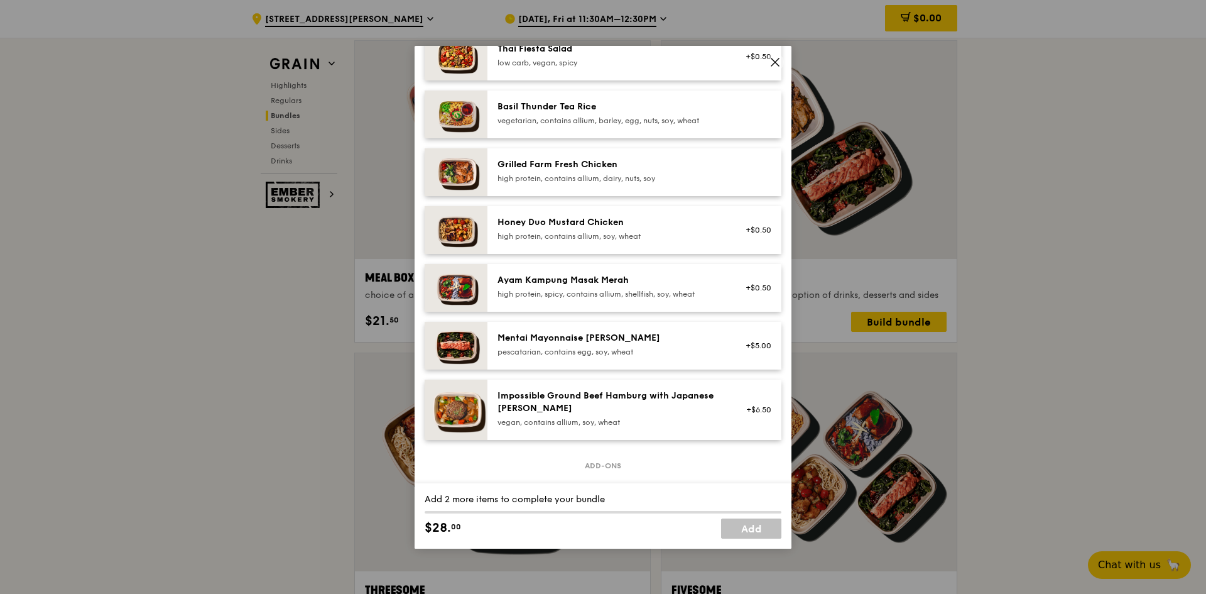 The height and width of the screenshot is (594, 1206). What do you see at coordinates (610, 49) in the screenshot?
I see `div: Thai Fiesta Salad` at bounding box center [610, 49].